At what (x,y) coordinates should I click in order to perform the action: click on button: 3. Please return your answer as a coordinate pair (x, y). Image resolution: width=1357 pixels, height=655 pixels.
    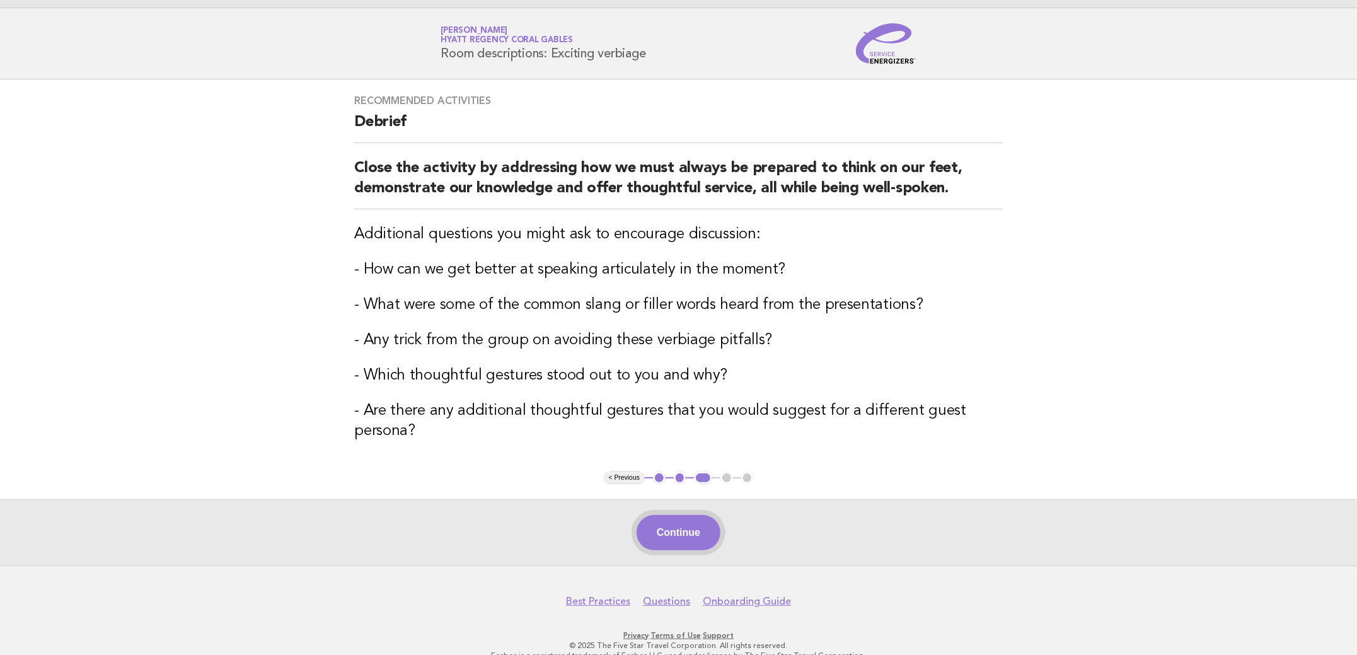
    Looking at the image, I should click on (703, 478).